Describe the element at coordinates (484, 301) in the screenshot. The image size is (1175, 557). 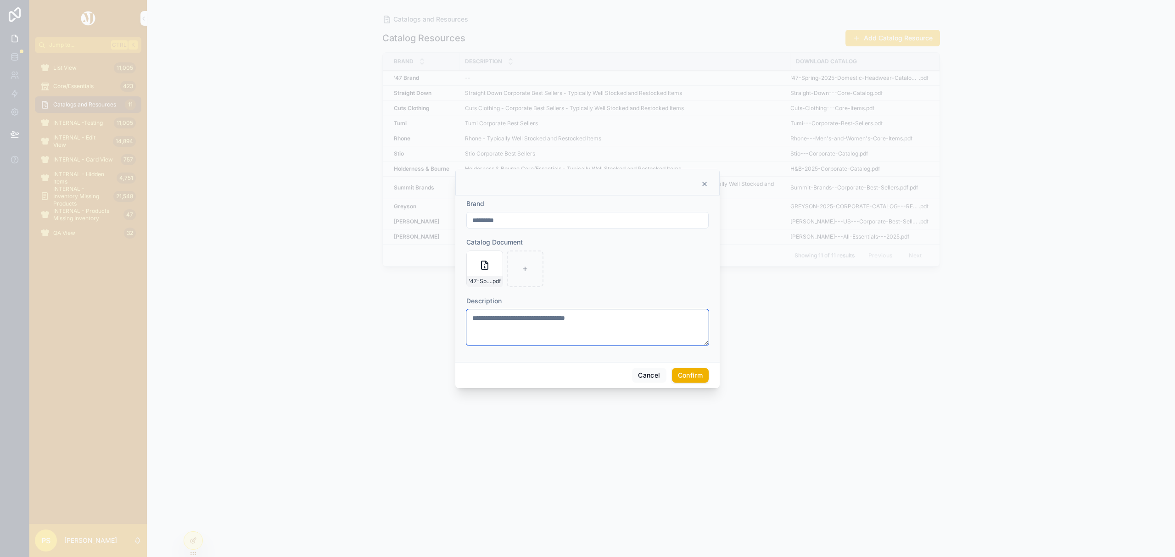
I see `span: Description` at that location.